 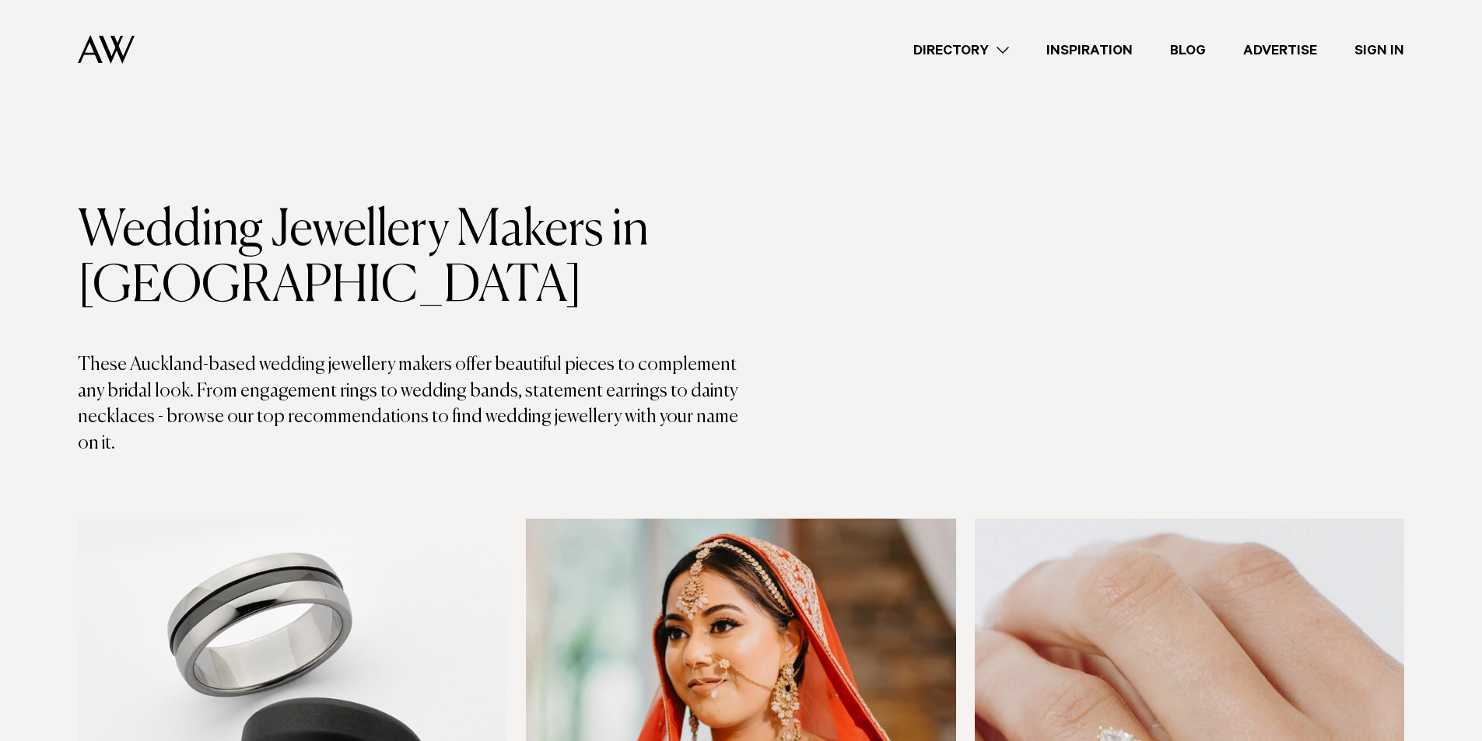 I want to click on a: Directory, so click(x=961, y=50).